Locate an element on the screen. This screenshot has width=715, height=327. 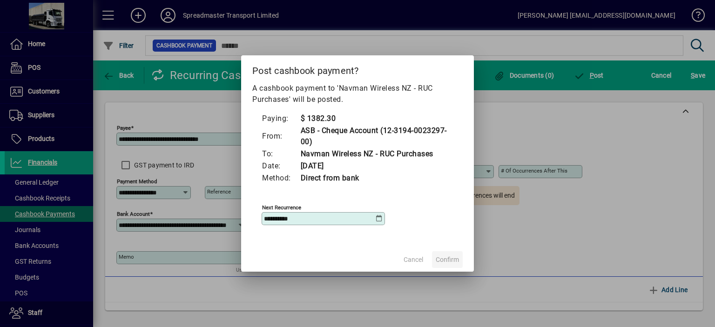
h2: Post cashbook payment? is located at coordinates (358, 69).